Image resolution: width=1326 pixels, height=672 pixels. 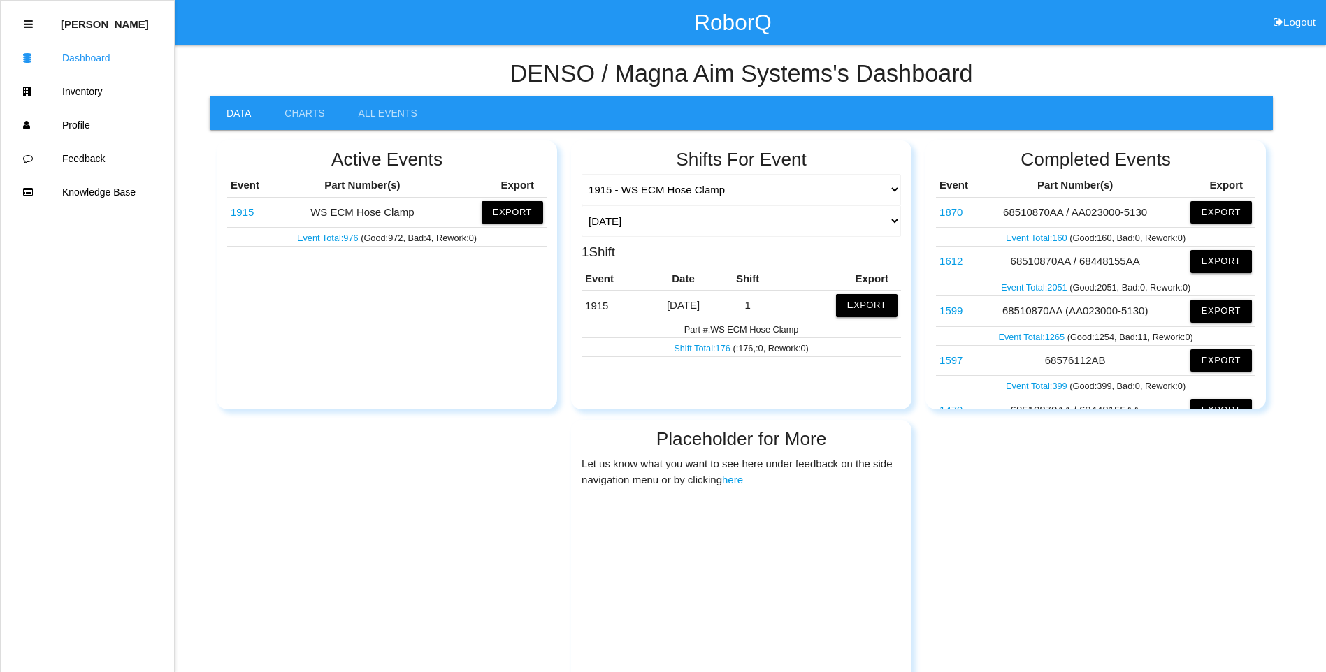 What do you see at coordinates (242, 212) in the screenshot?
I see `a: 1915` at bounding box center [242, 212].